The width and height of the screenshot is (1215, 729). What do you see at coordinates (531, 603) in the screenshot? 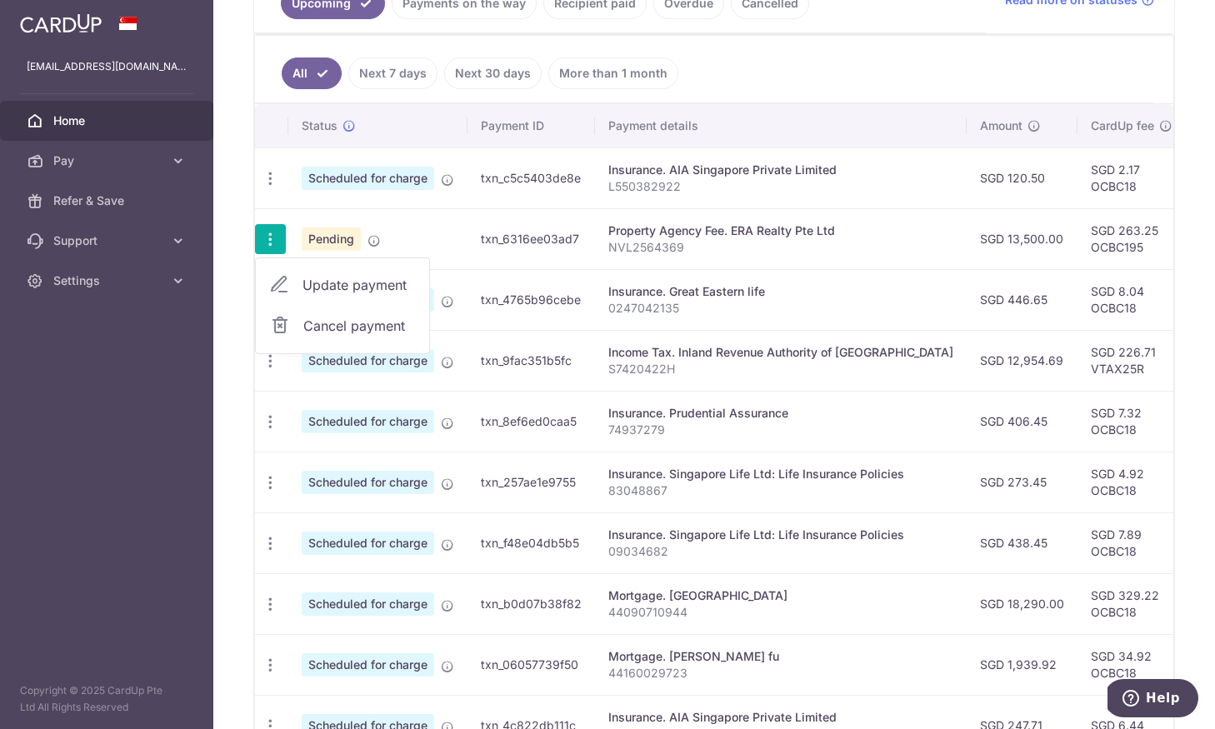
I see `td: txn_b0d07b38f82` at bounding box center [531, 603].